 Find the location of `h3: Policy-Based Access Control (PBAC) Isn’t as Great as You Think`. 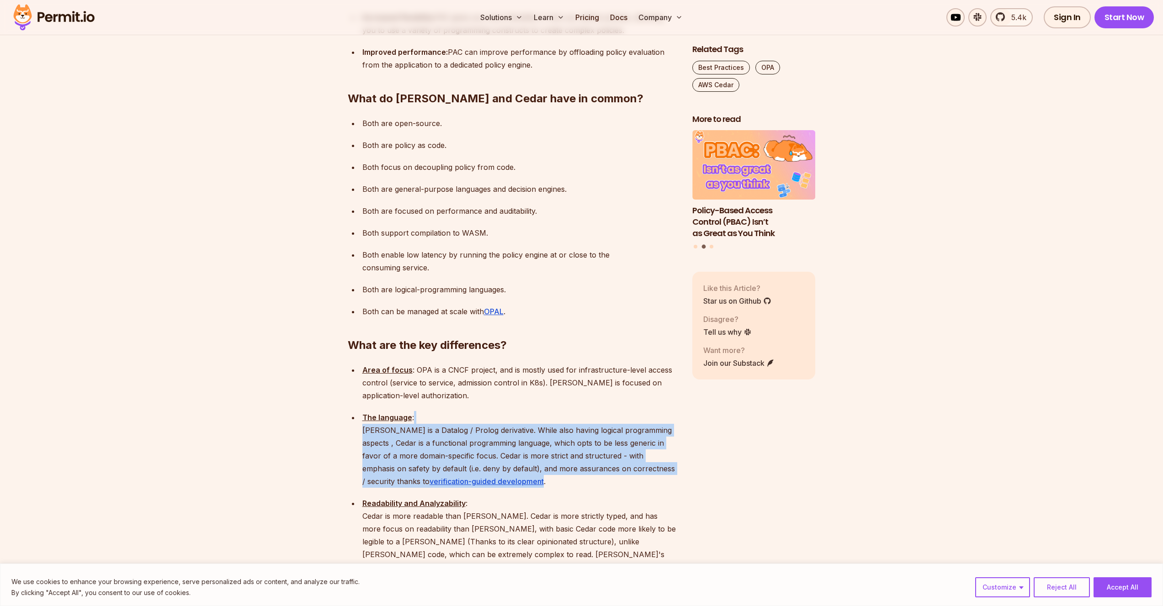

h3: Policy-Based Access Control (PBAC) Isn’t as Great as You Think is located at coordinates (754, 222).